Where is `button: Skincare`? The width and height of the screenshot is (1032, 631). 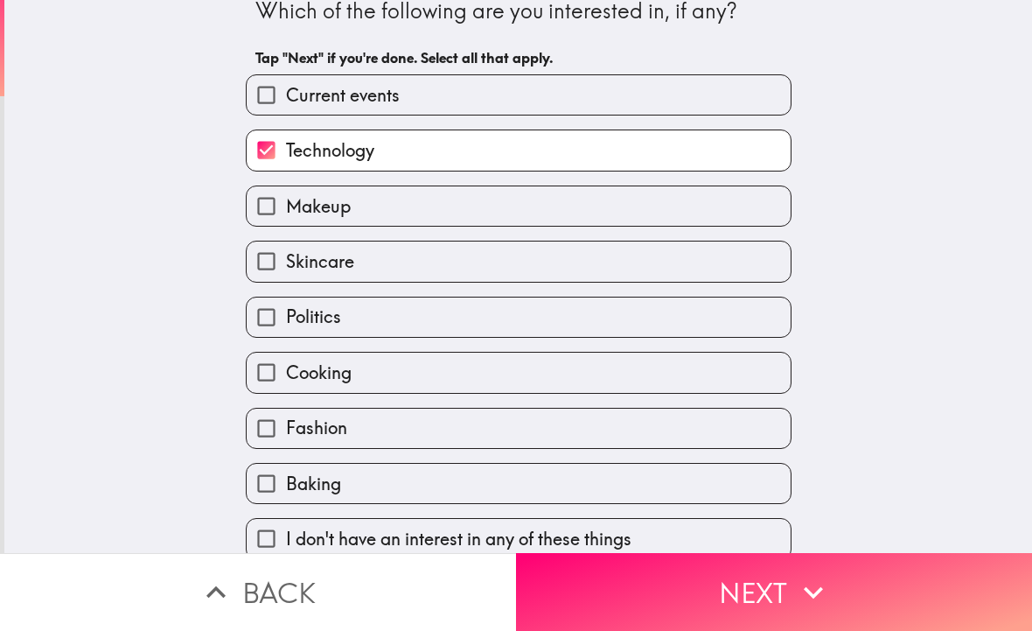 button: Skincare is located at coordinates (519, 261).